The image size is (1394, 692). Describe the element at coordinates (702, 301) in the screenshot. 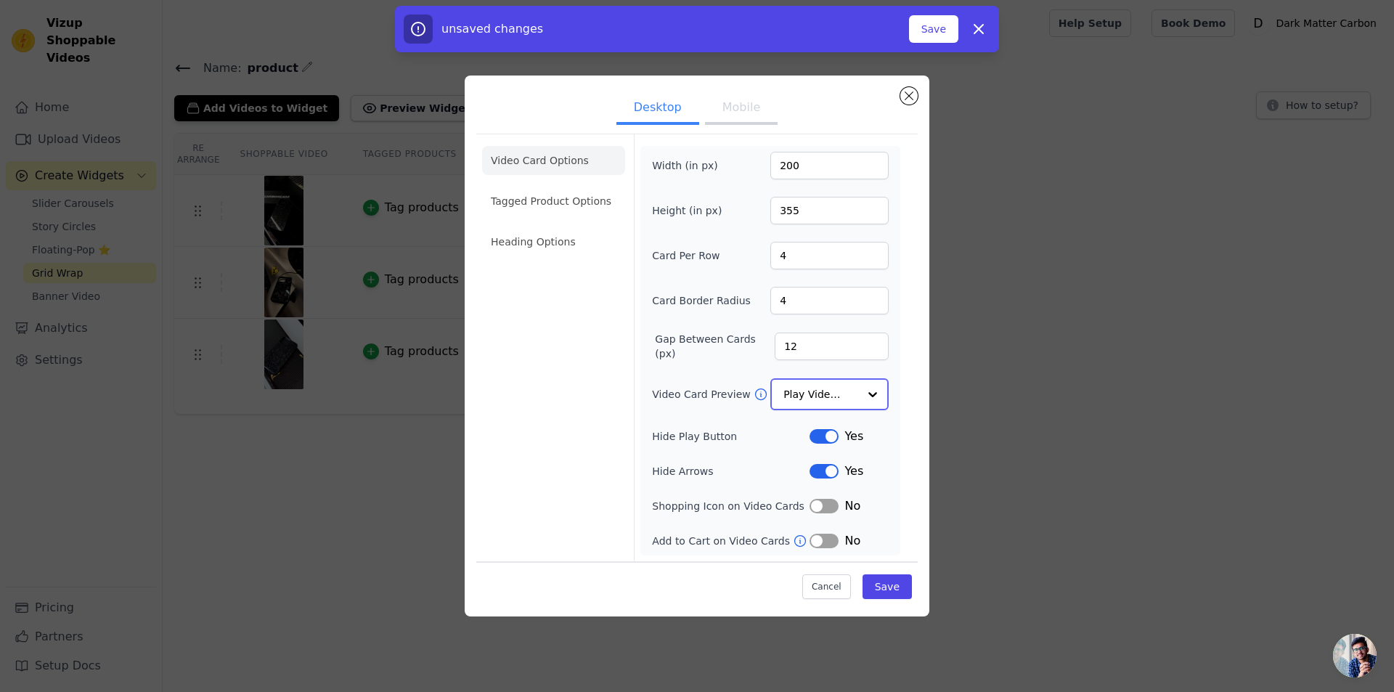

I see `label: Card Border Radius` at that location.